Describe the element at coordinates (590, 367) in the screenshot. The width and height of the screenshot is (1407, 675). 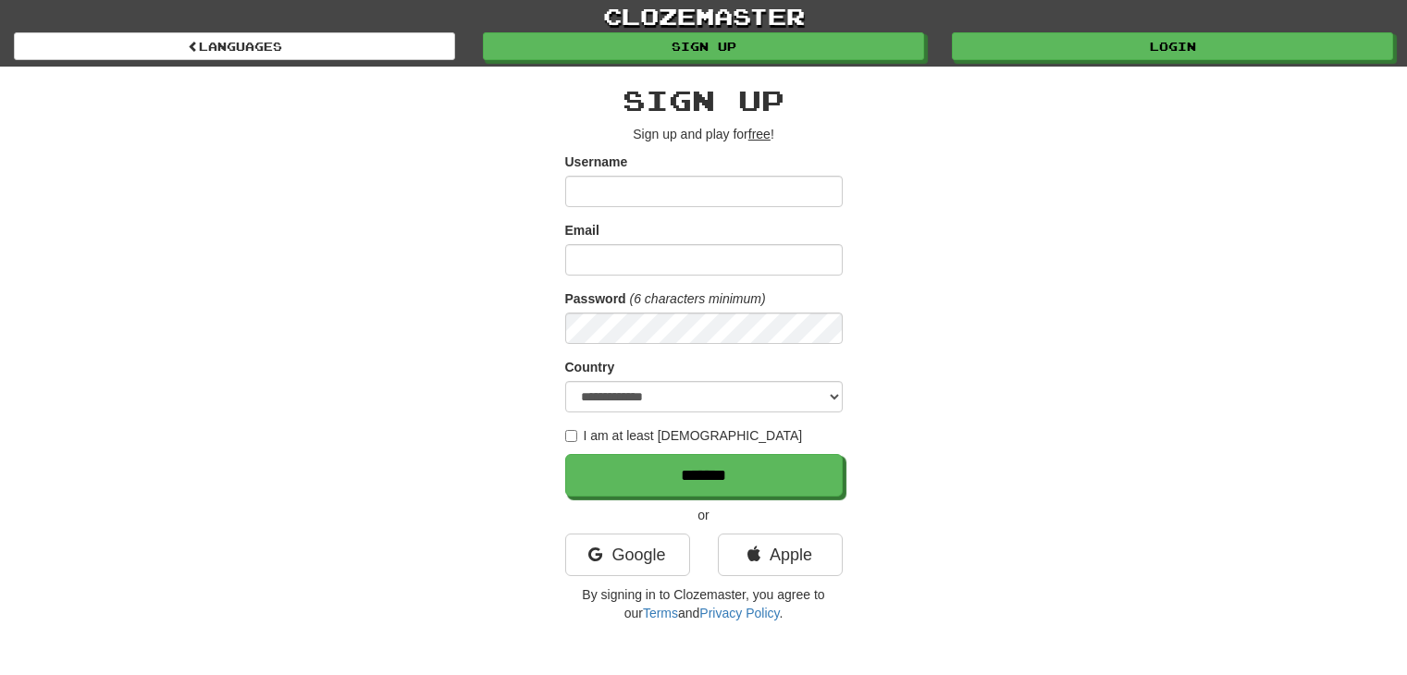
I see `label: Country` at that location.